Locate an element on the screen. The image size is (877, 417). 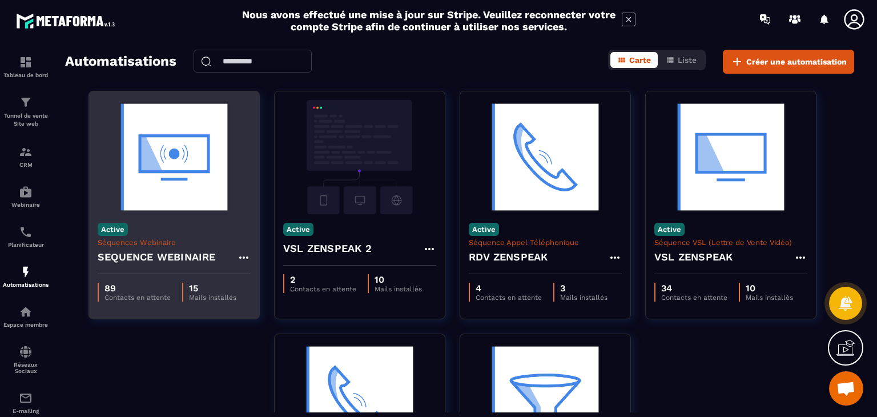
img: logo is located at coordinates (67, 21).